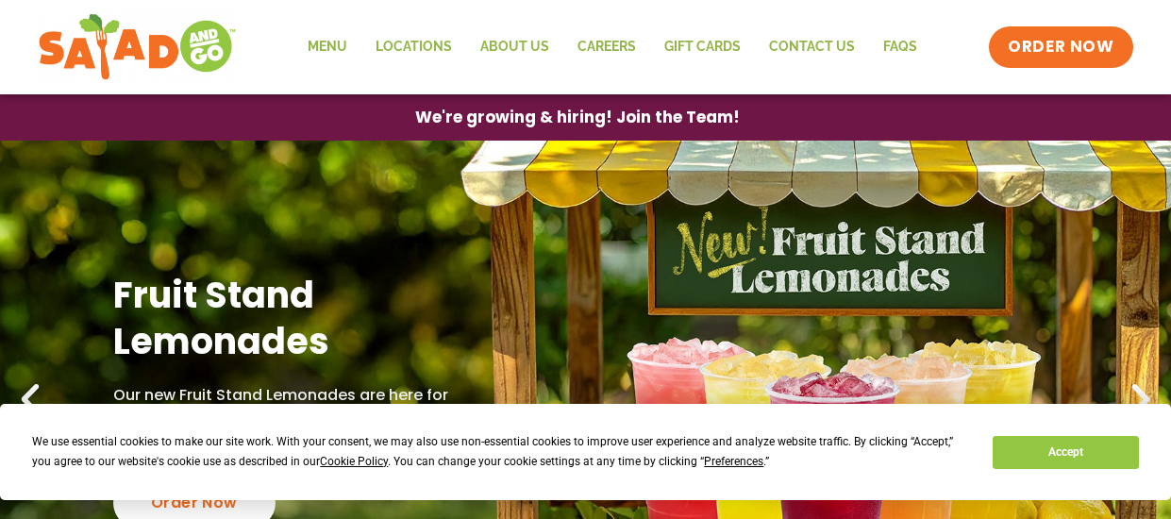 The image size is (1171, 519). I want to click on span: Preferences, so click(733, 461).